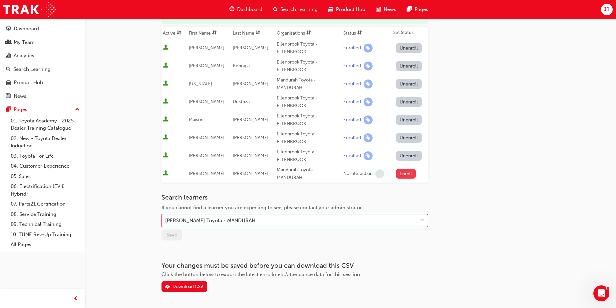 The image size is (616, 308). I want to click on span: Save, so click(172, 235).